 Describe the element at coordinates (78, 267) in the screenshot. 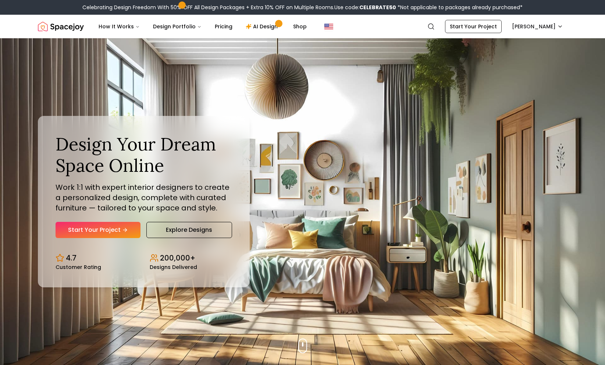

I see `small: Customer Rating` at that location.